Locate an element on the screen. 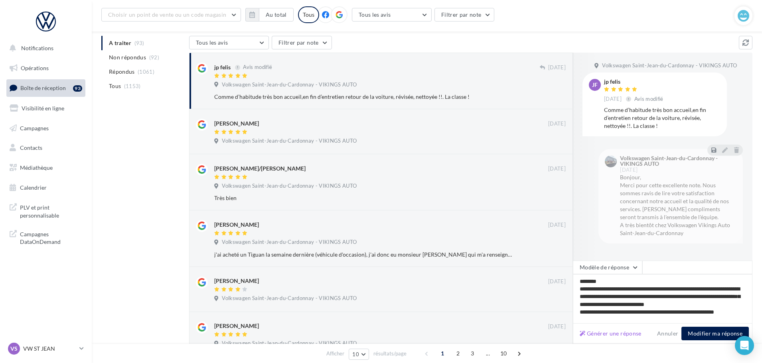 The image size is (762, 363). div: Bonjour, Merci pour cette excellente note. Nous sommes ravis de lire votre satisfaction concernan... is located at coordinates (678, 205).